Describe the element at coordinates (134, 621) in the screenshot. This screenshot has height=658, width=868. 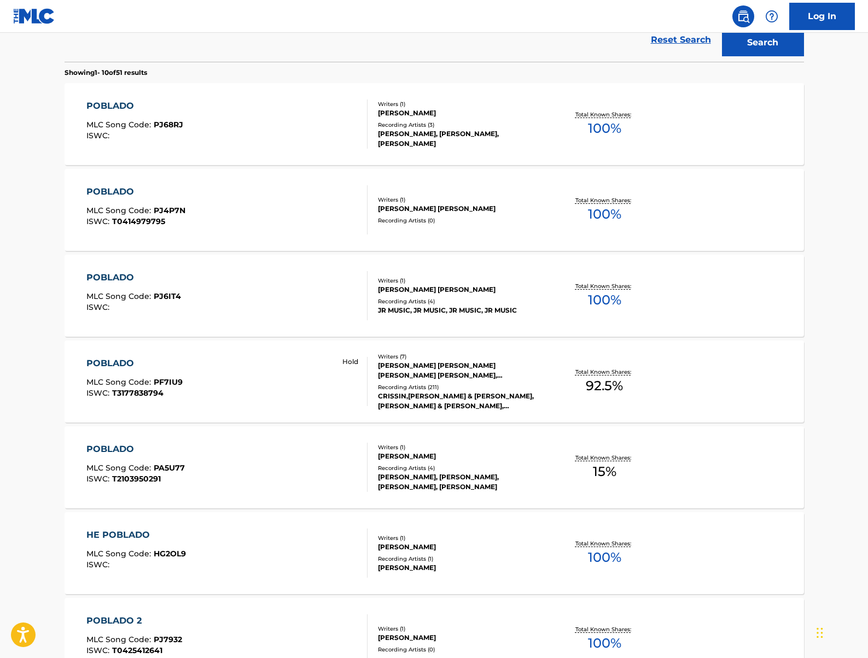
I see `div: POBLADO 2` at that location.